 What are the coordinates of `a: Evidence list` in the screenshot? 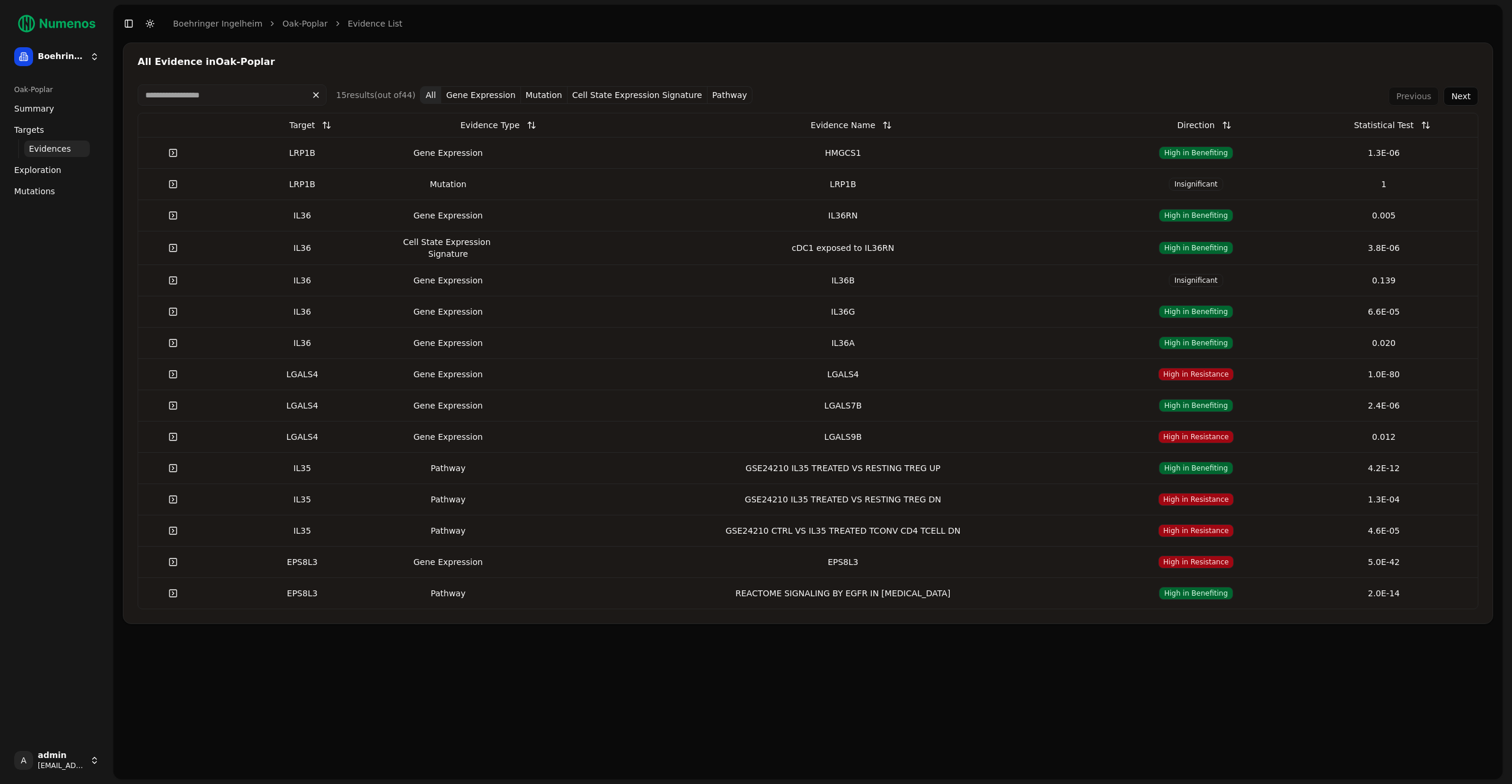 It's located at (375, 23).